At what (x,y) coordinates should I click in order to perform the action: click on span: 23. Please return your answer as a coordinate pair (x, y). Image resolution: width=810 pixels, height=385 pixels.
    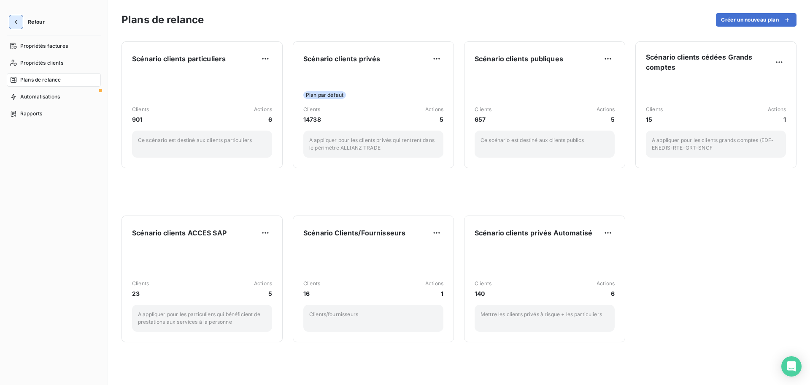
    Looking at the image, I should click on (141, 293).